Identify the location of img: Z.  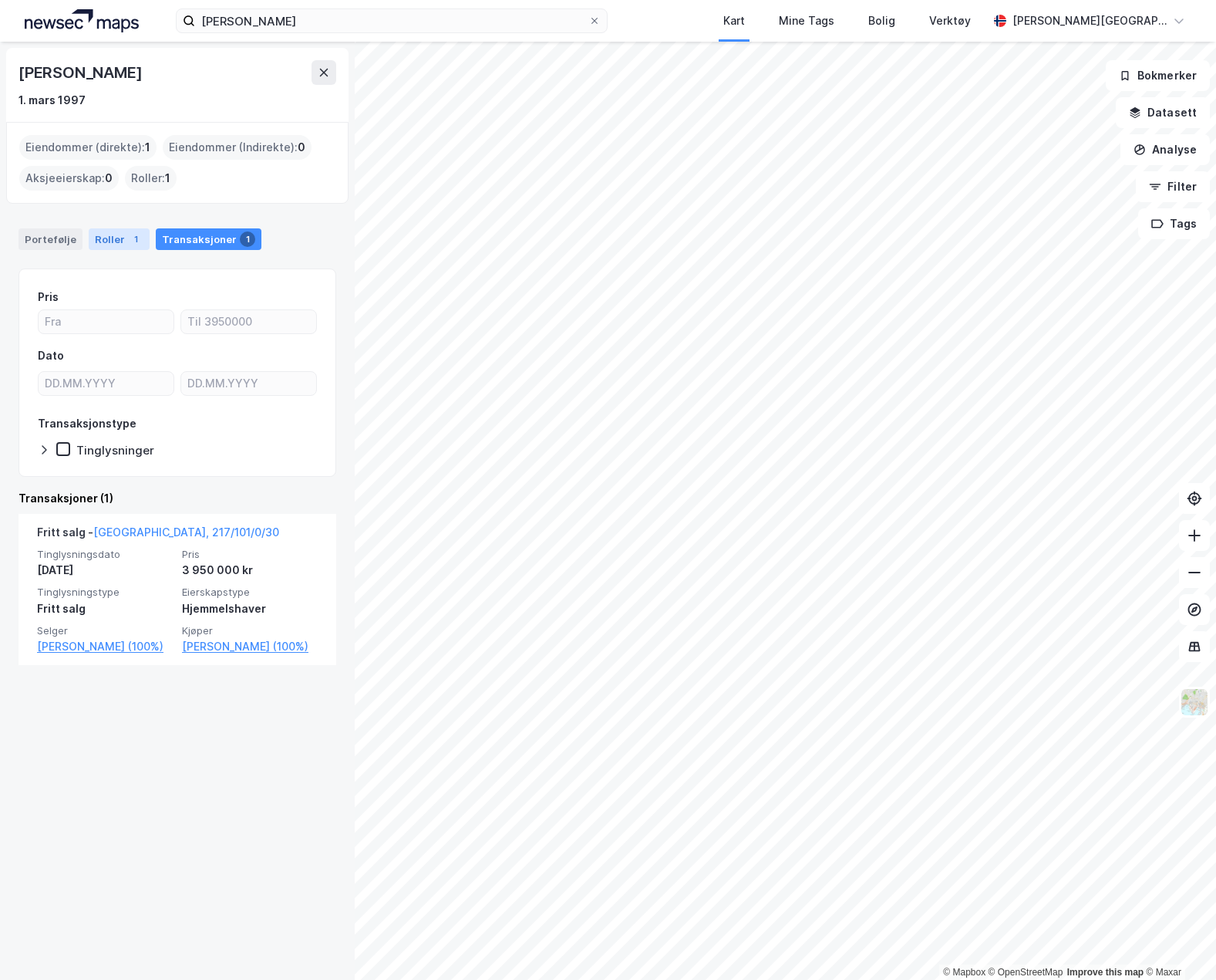
(1195, 702).